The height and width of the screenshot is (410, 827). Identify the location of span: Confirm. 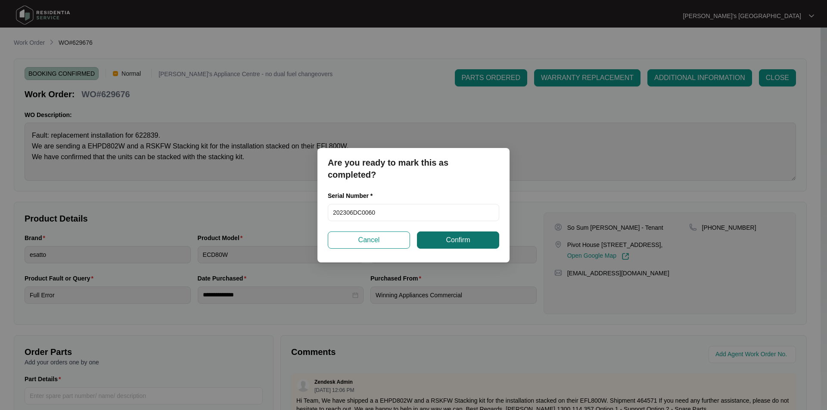
(458, 240).